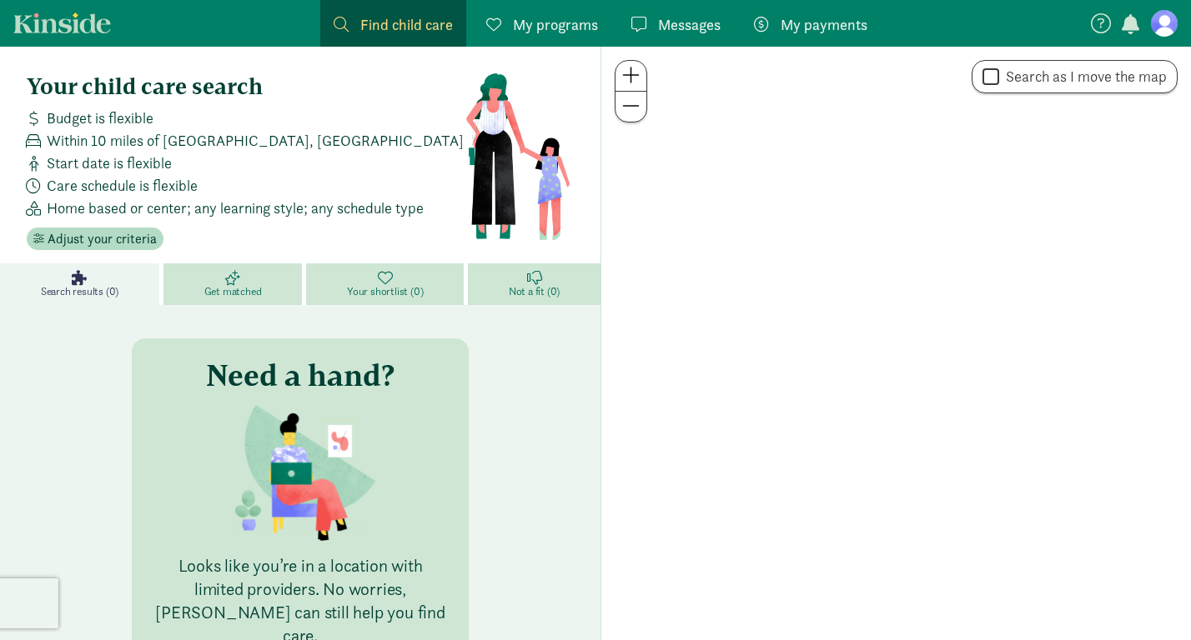  I want to click on h3: Need a hand?, so click(300, 375).